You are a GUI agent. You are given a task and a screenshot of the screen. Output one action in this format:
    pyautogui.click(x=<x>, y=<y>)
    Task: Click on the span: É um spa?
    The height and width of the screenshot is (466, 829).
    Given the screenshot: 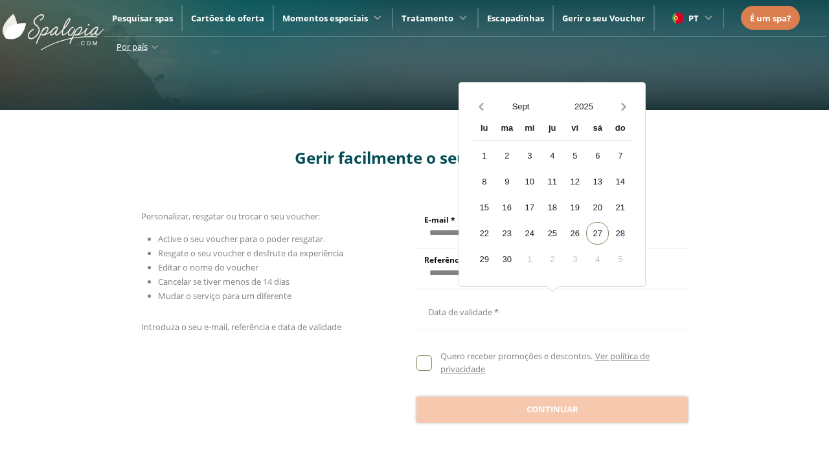 What is the action you would take?
    pyautogui.click(x=770, y=18)
    